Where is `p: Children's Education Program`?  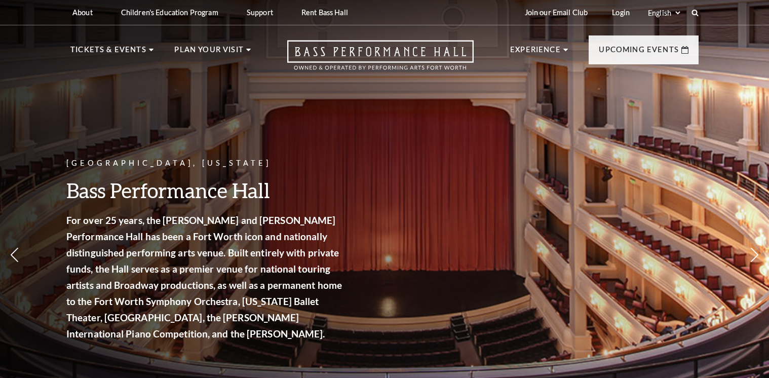 p: Children's Education Program is located at coordinates (170, 12).